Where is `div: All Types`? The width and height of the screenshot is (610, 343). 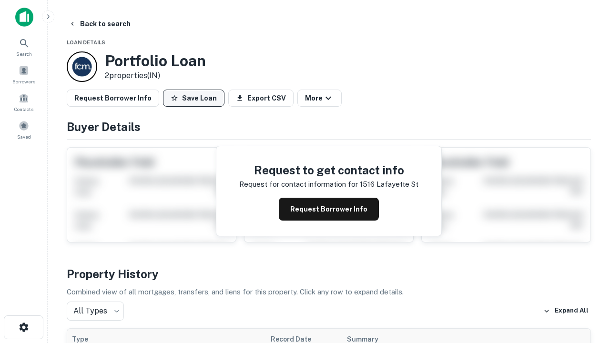 div: All Types is located at coordinates (95, 311).